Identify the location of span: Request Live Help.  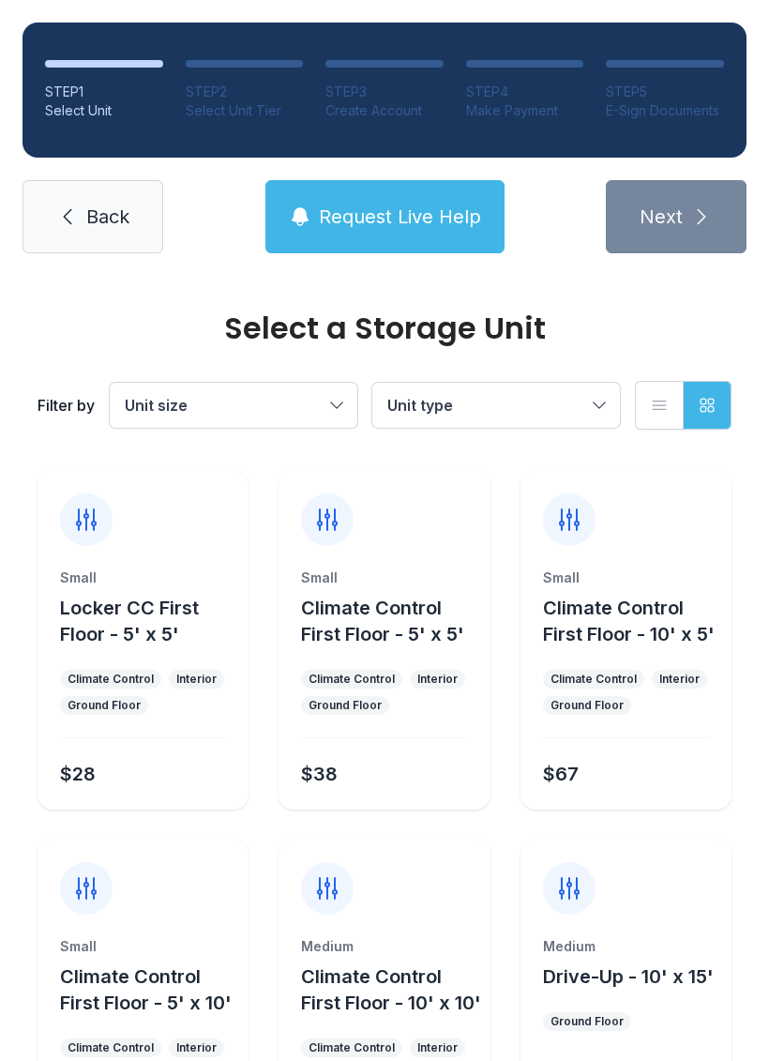
(400, 217).